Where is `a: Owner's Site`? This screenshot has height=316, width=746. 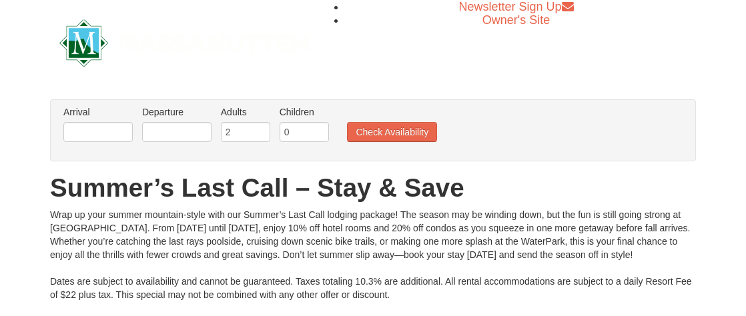
a: Owner's Site is located at coordinates (516, 20).